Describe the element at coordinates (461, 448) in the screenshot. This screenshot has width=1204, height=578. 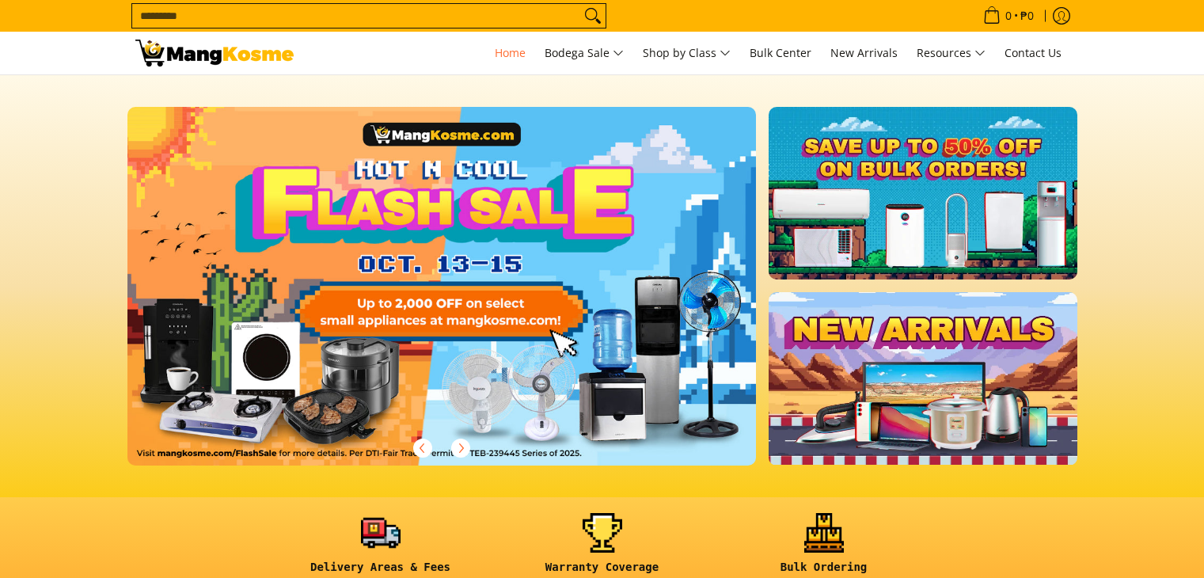
I see `button: Next` at that location.